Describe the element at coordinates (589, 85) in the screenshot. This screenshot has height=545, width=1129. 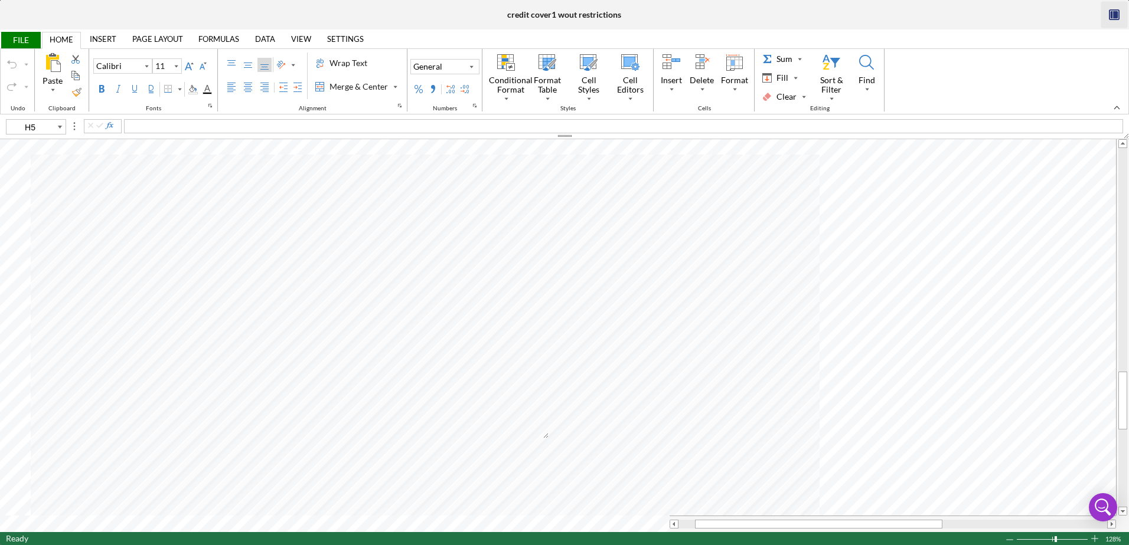
I see `div: Cell Styles` at that location.